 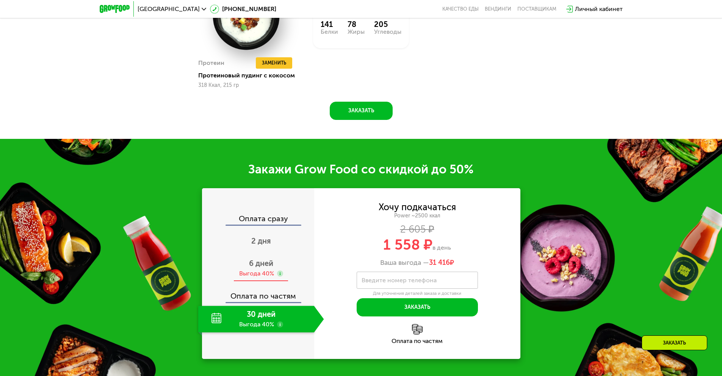 I want to click on div: Оплата сразу, so click(x=259, y=220).